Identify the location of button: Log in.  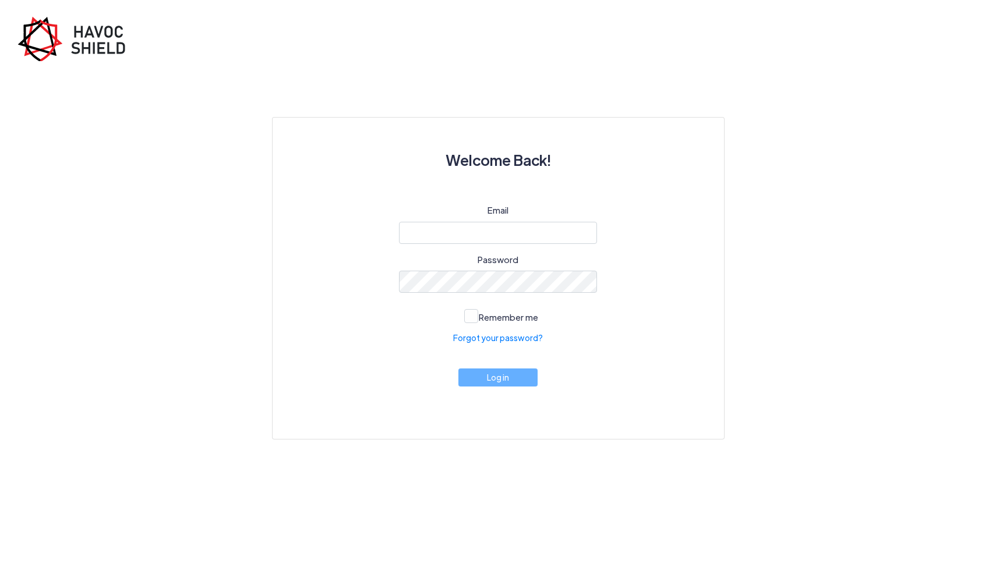
(498, 377).